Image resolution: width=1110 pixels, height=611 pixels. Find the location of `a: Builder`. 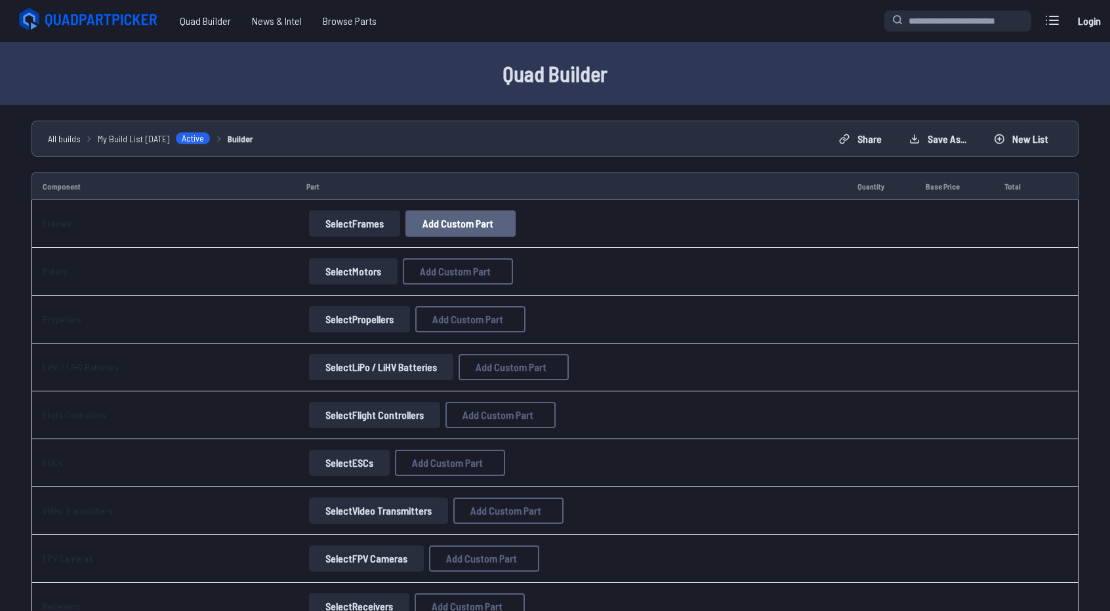

a: Builder is located at coordinates (240, 138).